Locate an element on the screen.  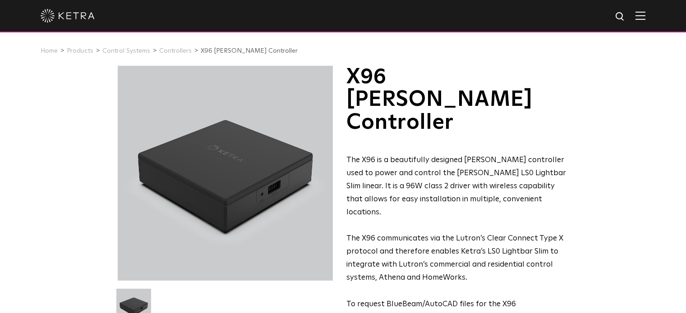
img: search icon is located at coordinates (620, 17).